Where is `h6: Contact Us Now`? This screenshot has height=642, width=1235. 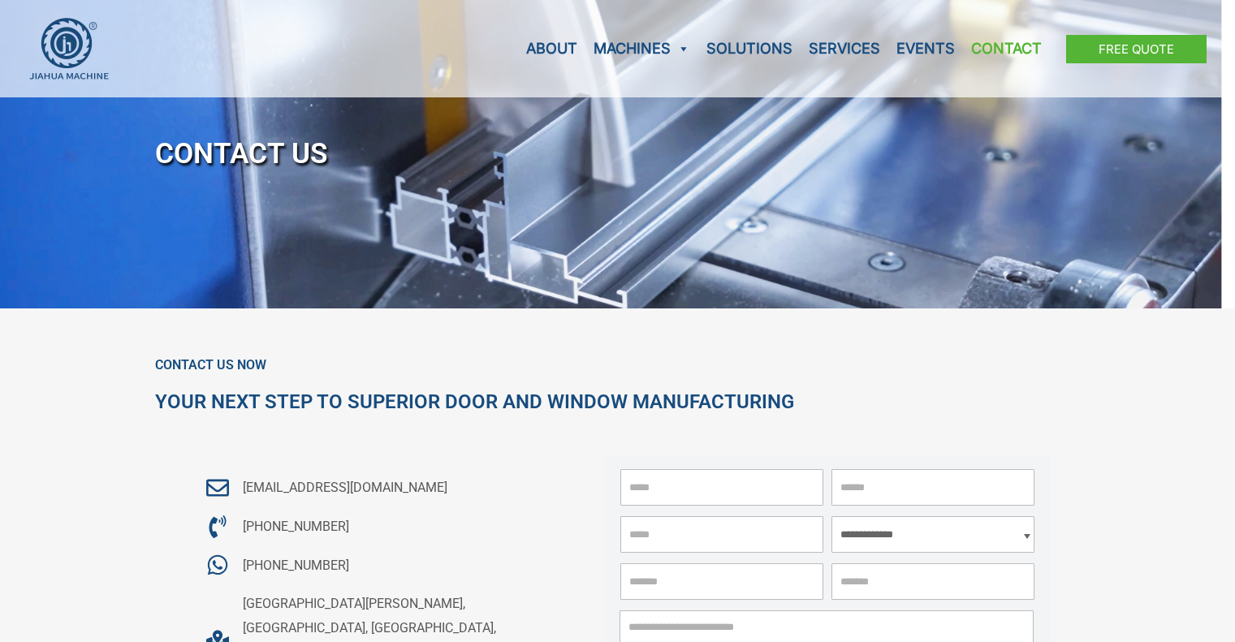 h6: Contact Us Now is located at coordinates (618, 366).